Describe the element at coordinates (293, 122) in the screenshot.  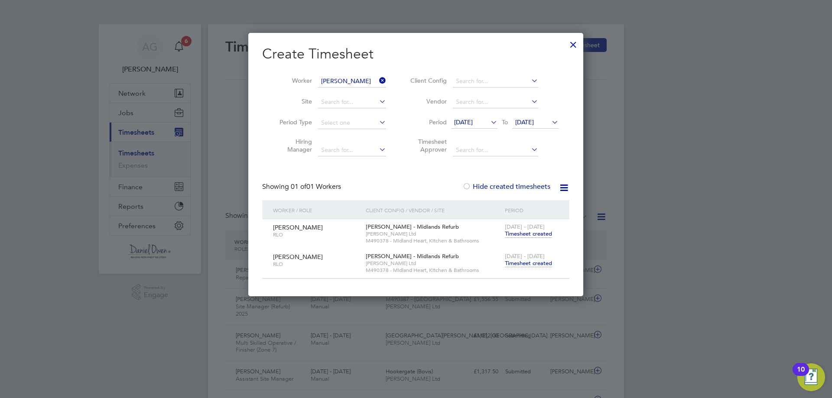
I see `label: Period Type` at that location.